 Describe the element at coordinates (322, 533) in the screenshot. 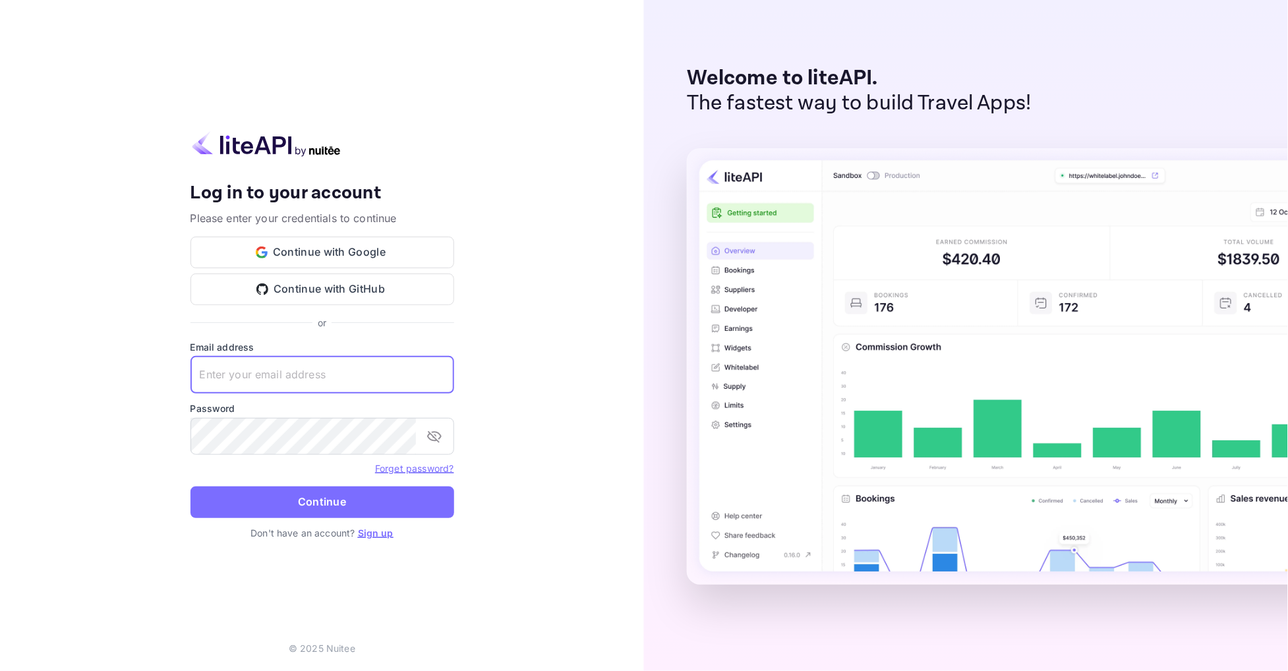

I see `p: Don't have an account?` at that location.